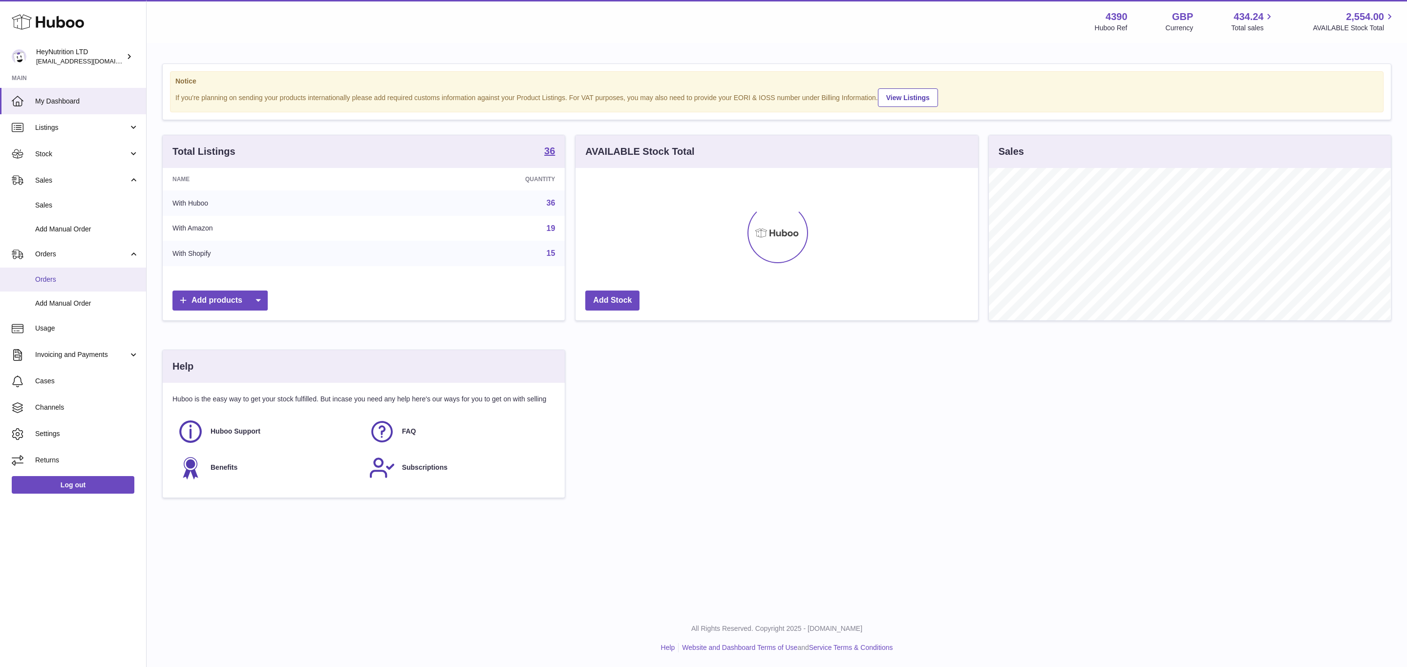 Image resolution: width=1407 pixels, height=667 pixels. I want to click on strong: 4390, so click(1116, 17).